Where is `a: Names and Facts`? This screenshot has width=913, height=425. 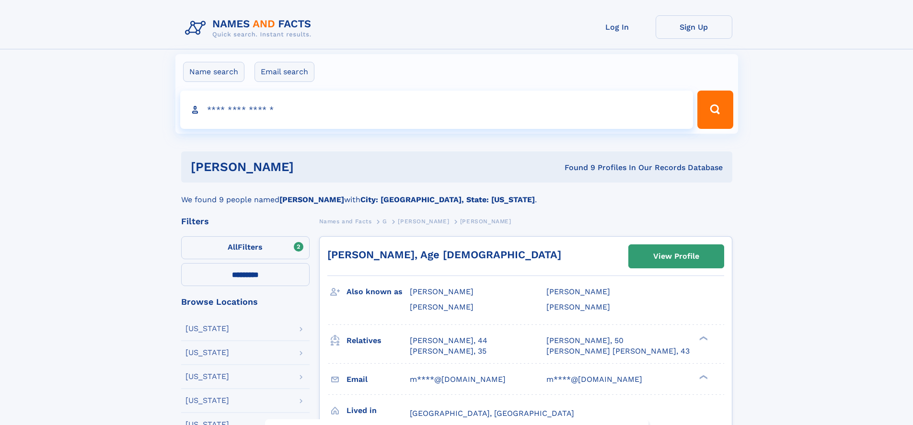 a: Names and Facts is located at coordinates (346, 221).